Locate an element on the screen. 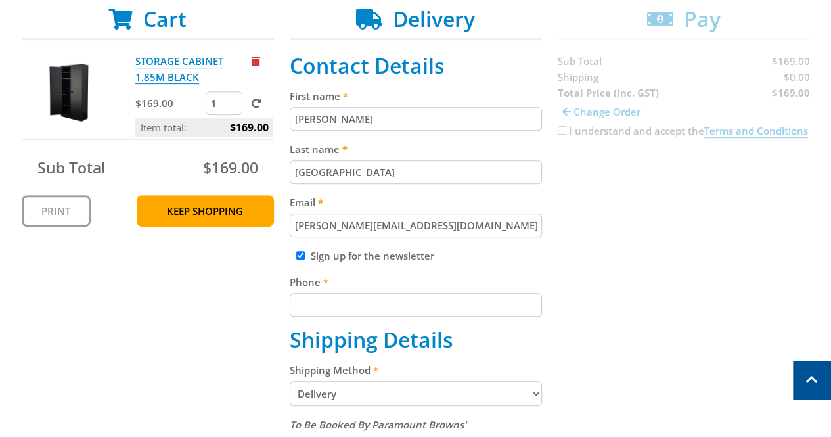 The image size is (831, 437). label: First name is located at coordinates (416, 96).